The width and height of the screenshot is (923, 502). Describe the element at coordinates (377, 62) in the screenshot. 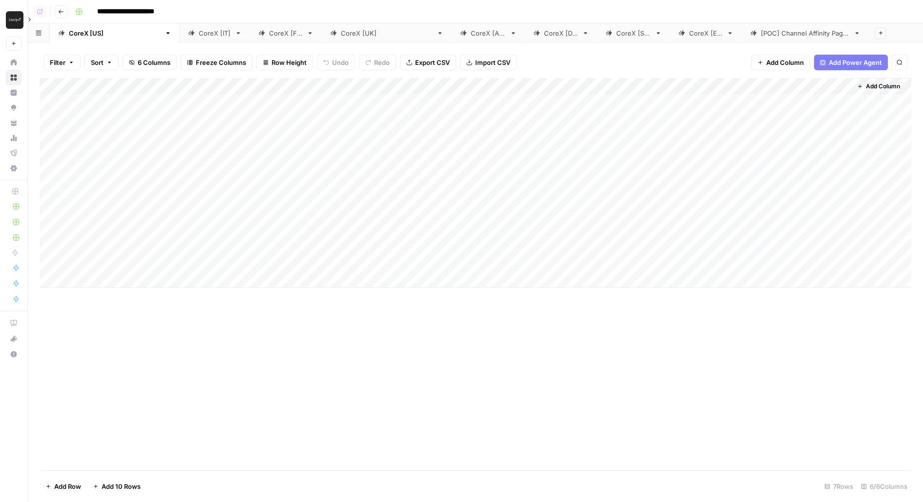

I see `button: Redo` at that location.